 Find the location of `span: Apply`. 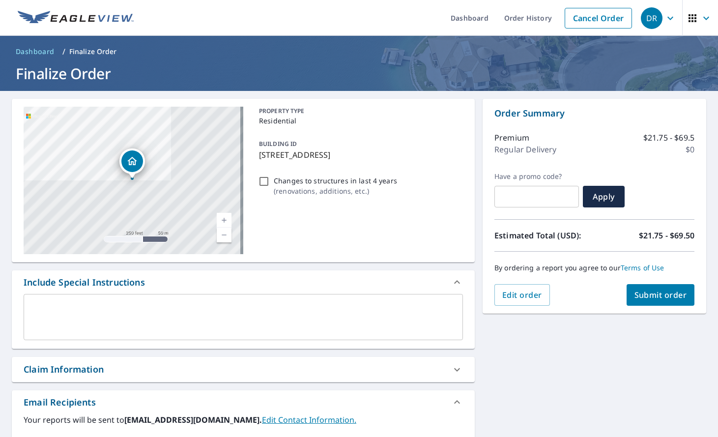

span: Apply is located at coordinates (603, 197).